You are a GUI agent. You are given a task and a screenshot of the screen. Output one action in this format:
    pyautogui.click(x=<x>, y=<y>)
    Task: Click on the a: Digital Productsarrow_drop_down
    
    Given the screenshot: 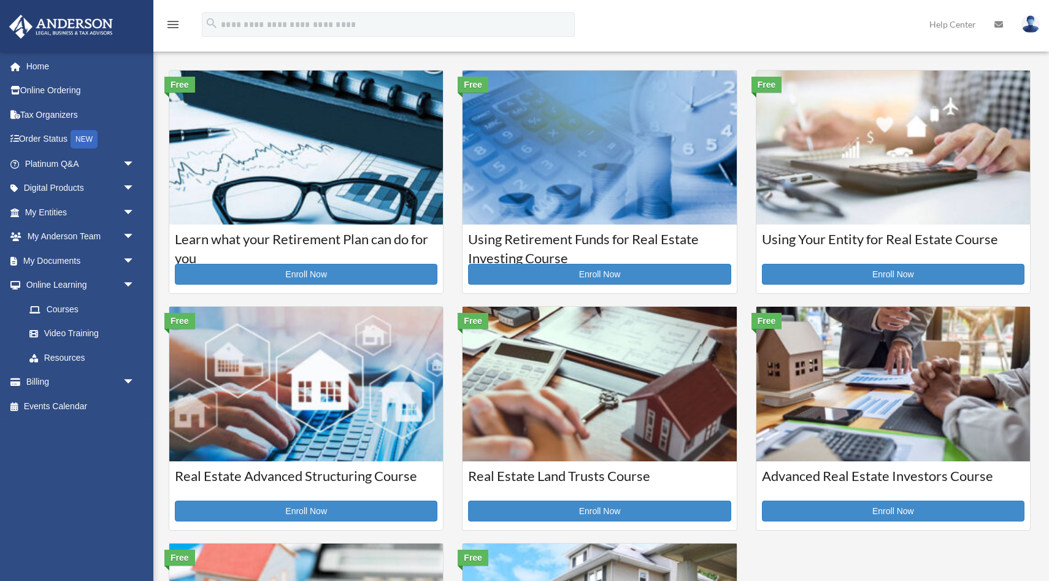 What is the action you would take?
    pyautogui.click(x=81, y=188)
    